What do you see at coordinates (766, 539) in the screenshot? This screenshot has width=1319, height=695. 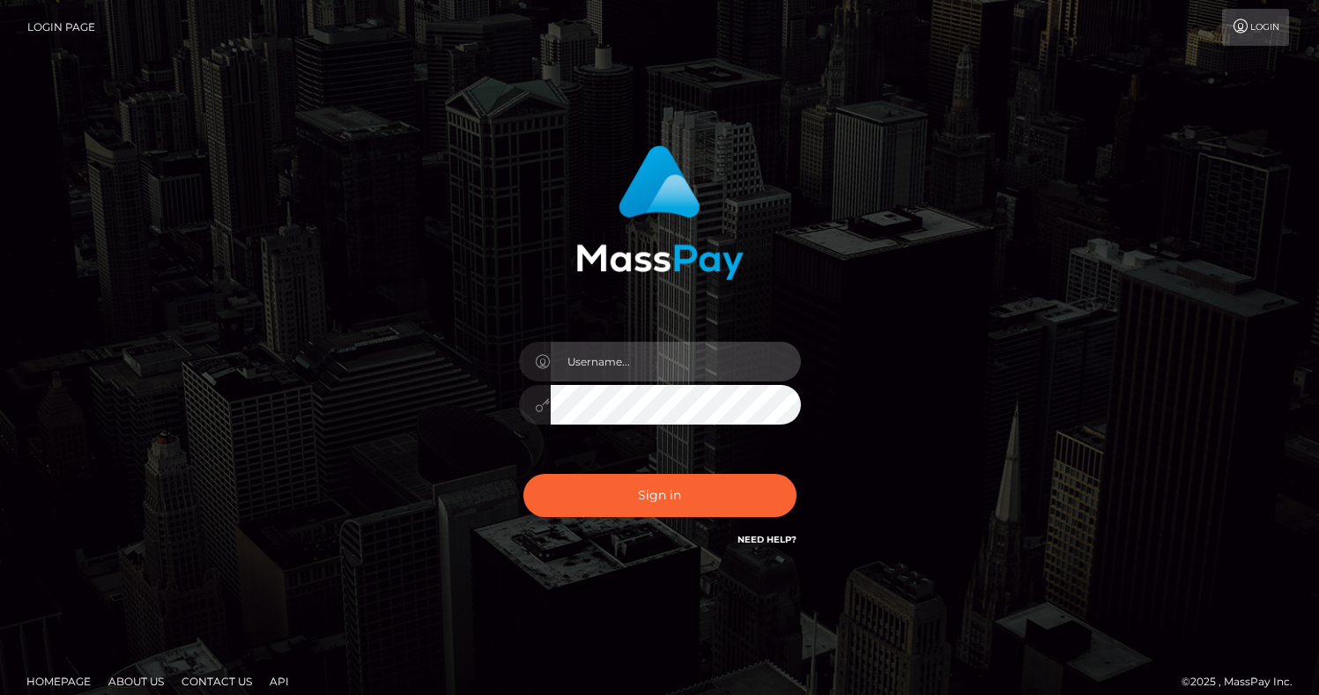 I see `a: Need Help?` at bounding box center [766, 539].